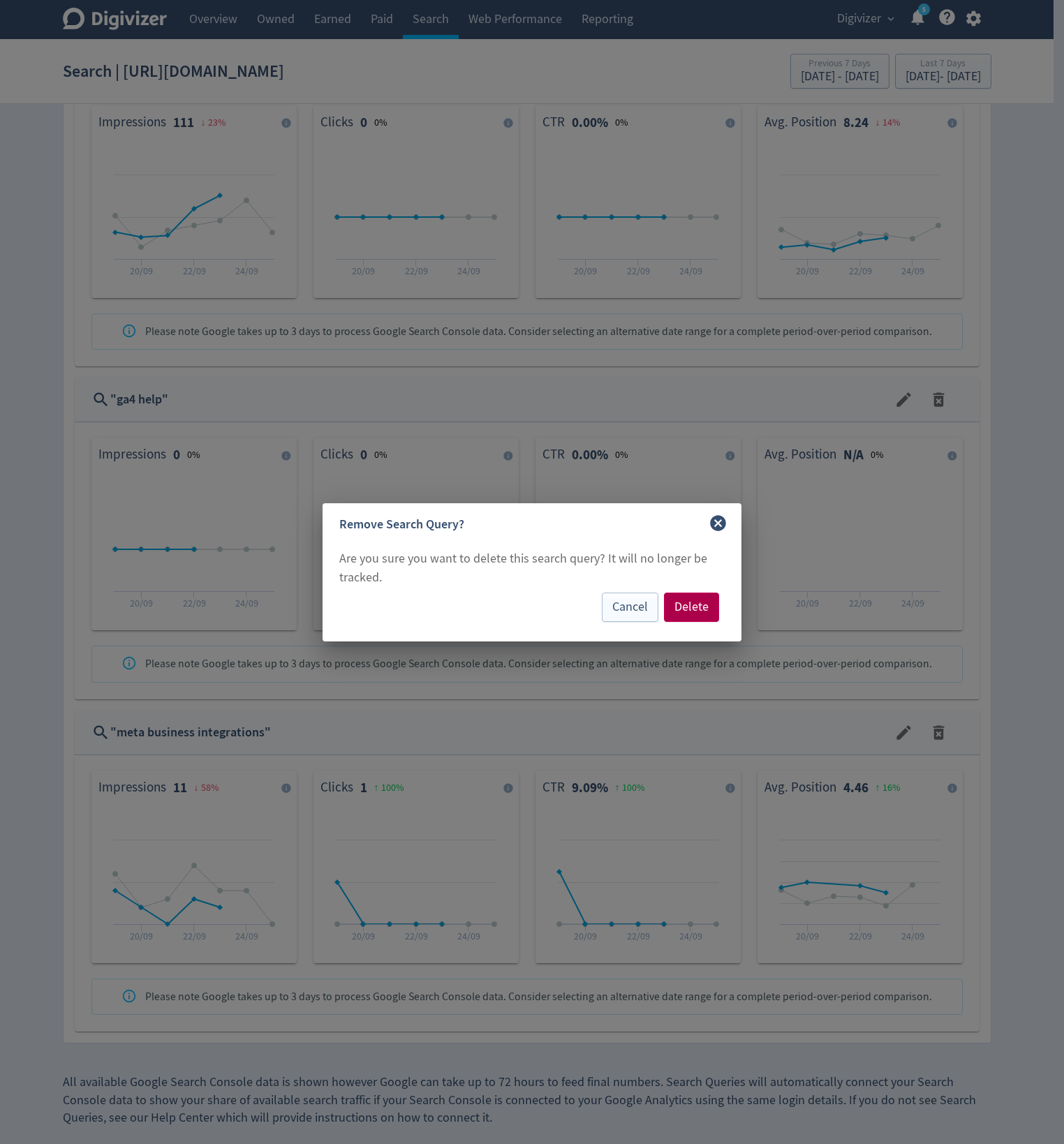 This screenshot has height=1144, width=1064. Describe the element at coordinates (532, 568) in the screenshot. I see `p: Are you sure you want to delete this search query? It will no longer be tracked.` at that location.